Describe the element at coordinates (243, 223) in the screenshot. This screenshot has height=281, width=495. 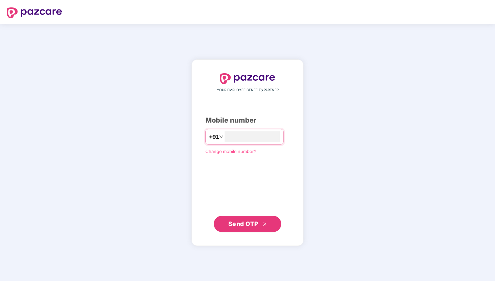
I see `span: Send OTP` at that location.